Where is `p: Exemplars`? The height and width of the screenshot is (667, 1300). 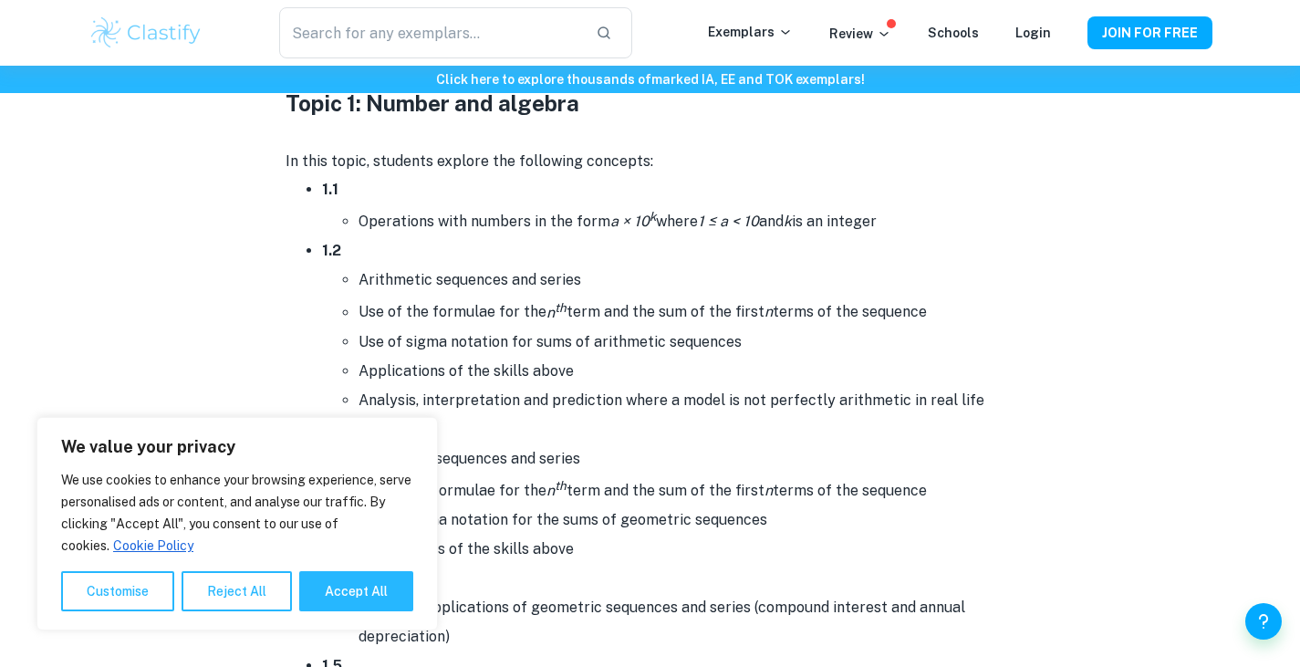 p: Exemplars is located at coordinates (750, 32).